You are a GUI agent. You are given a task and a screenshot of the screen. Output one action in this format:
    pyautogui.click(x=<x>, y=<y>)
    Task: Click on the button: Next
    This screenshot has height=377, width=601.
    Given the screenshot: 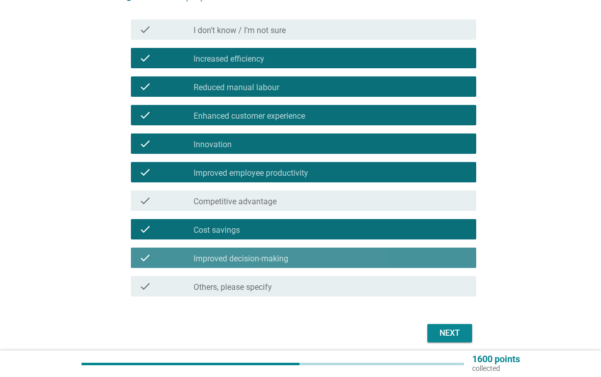 What is the action you would take?
    pyautogui.click(x=450, y=333)
    